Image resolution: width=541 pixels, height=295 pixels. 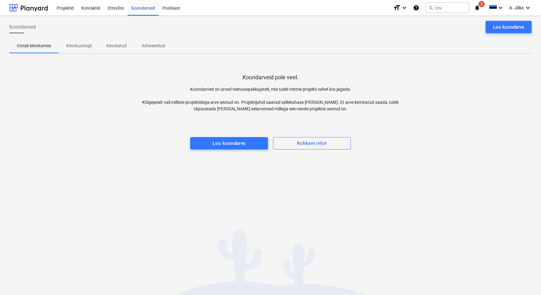 I want to click on span: search, so click(x=431, y=8).